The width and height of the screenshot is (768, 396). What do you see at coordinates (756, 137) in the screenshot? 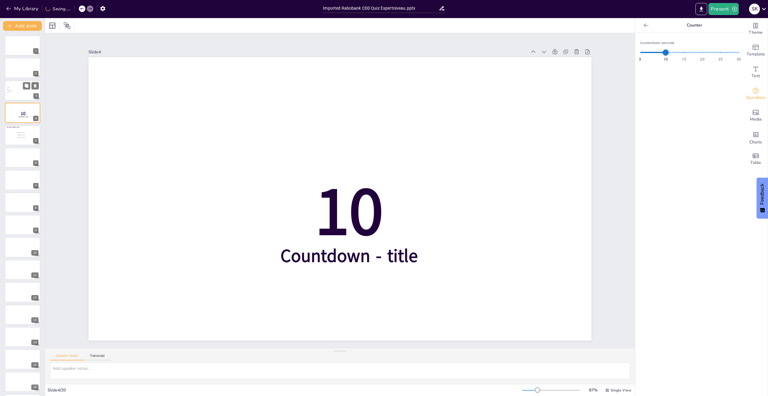
I see `div: Add charts and graphs` at bounding box center [756, 137].